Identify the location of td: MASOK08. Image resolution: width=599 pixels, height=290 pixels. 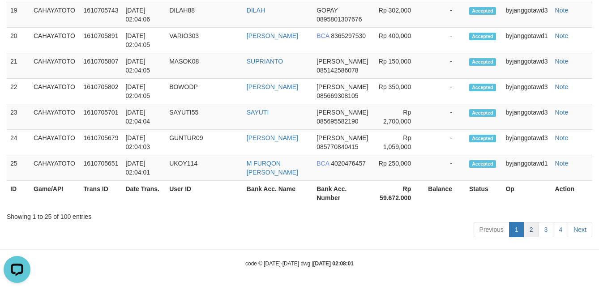
(204, 66).